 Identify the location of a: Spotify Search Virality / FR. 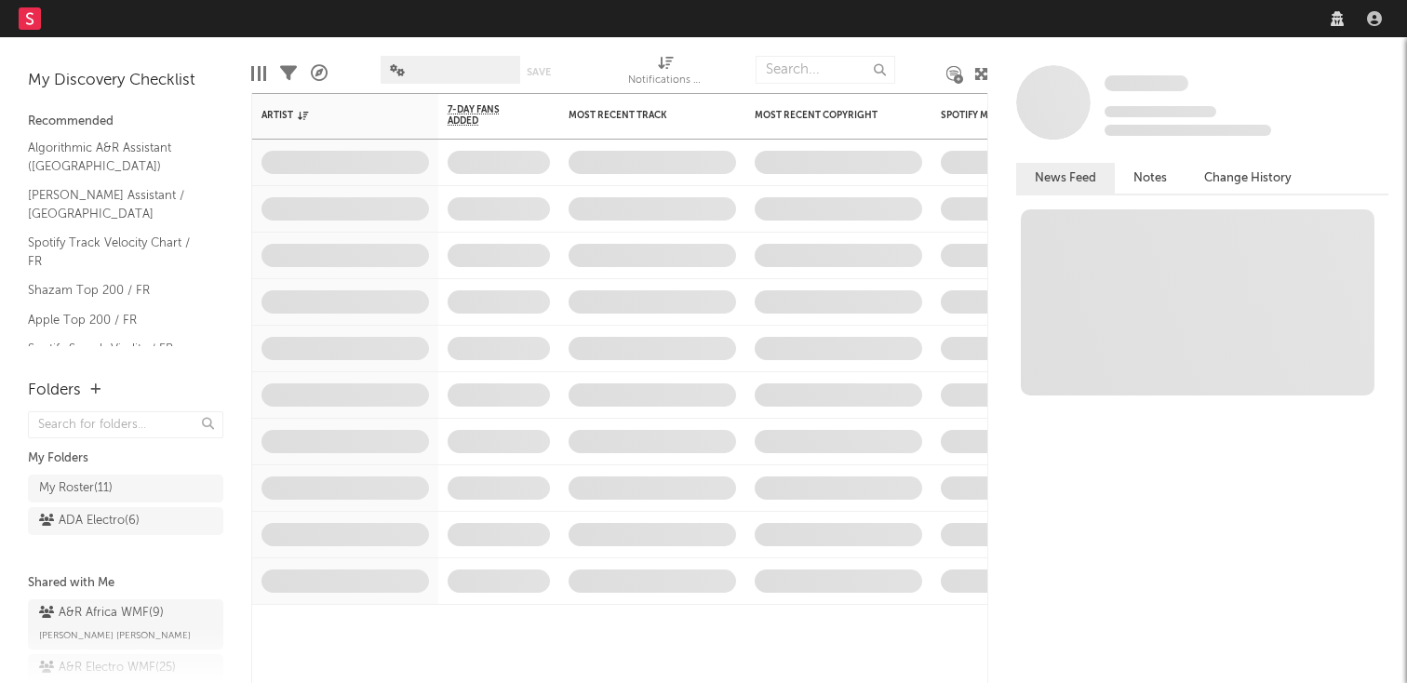
(116, 349).